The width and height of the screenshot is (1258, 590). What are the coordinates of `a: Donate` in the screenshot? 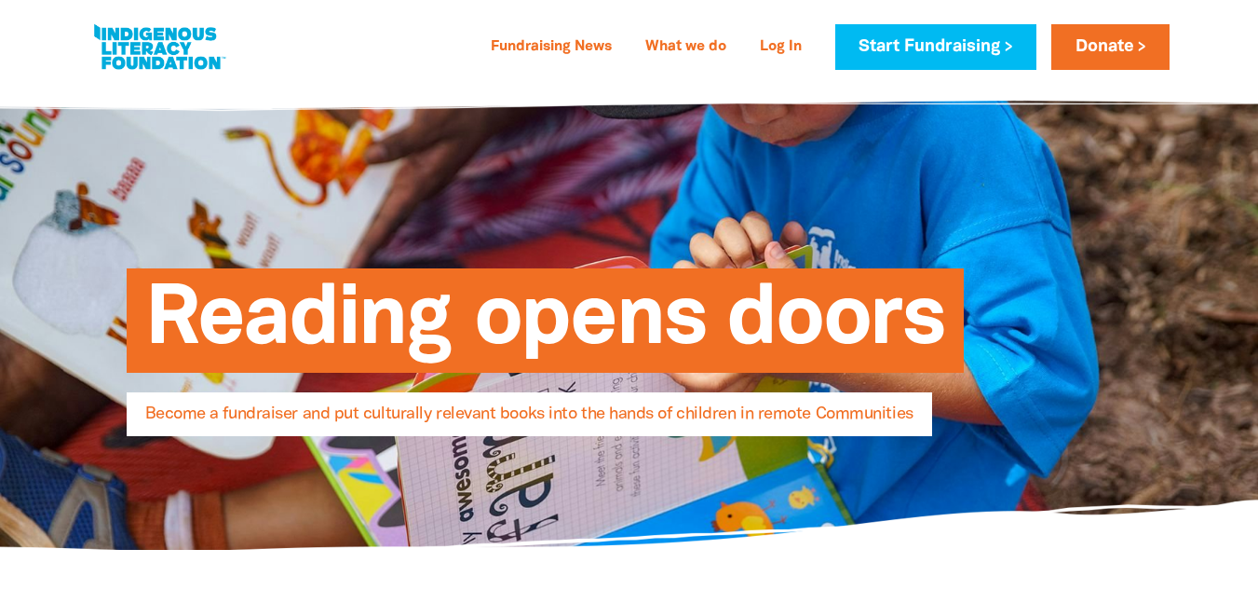 It's located at (1110, 47).